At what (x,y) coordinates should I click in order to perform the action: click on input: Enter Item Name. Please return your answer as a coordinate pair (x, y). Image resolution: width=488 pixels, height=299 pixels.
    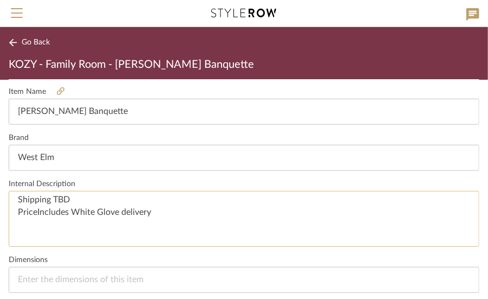
    Looking at the image, I should click on (244, 112).